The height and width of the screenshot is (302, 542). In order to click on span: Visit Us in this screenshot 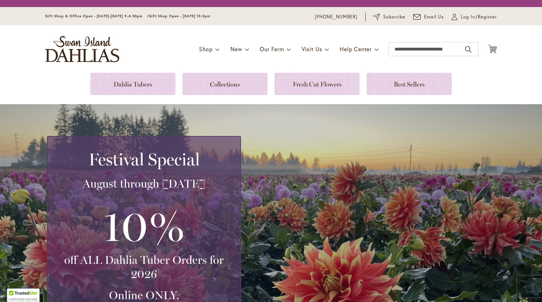, I will do `click(312, 49)`.